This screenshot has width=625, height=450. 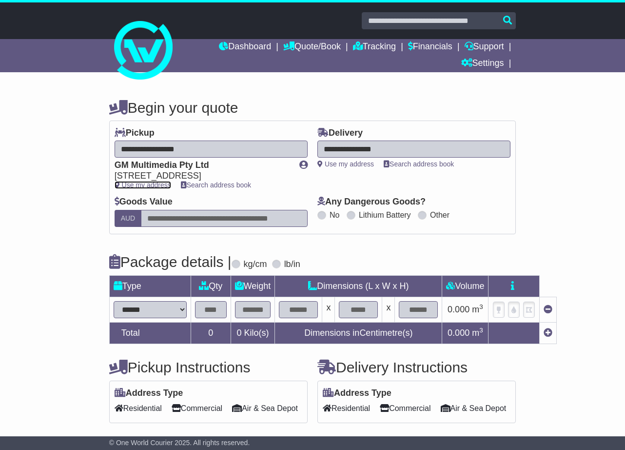 I want to click on a: Support, so click(x=484, y=47).